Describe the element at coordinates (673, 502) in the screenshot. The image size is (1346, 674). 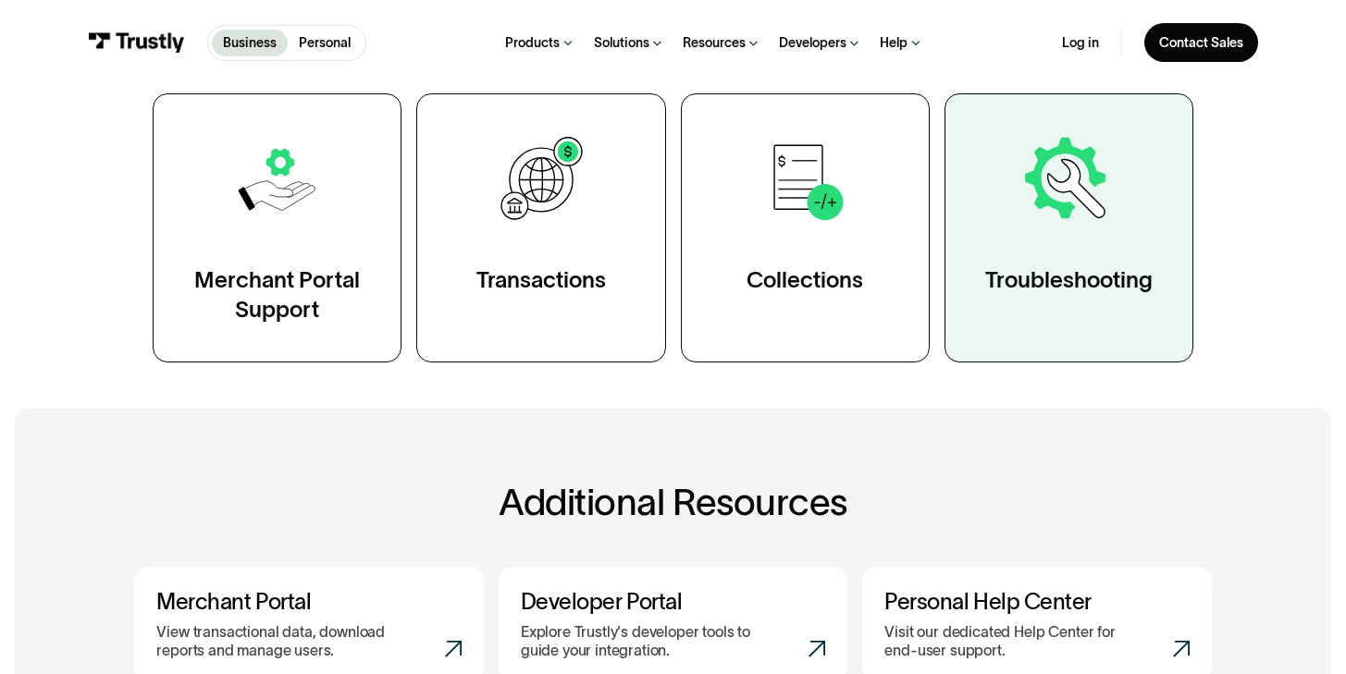
I see `h2: Additional Resources` at that location.